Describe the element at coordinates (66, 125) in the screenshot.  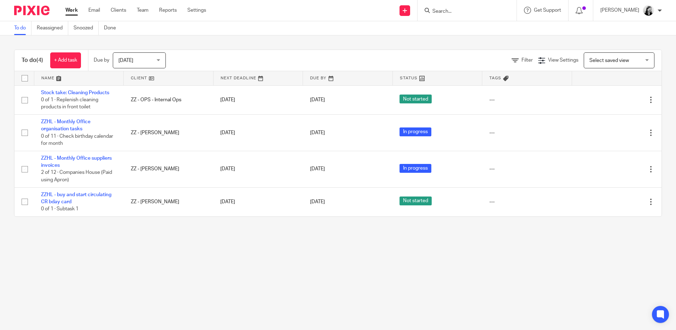
I see `a: ZZHL - Monthly Office organisation tasks` at that location.